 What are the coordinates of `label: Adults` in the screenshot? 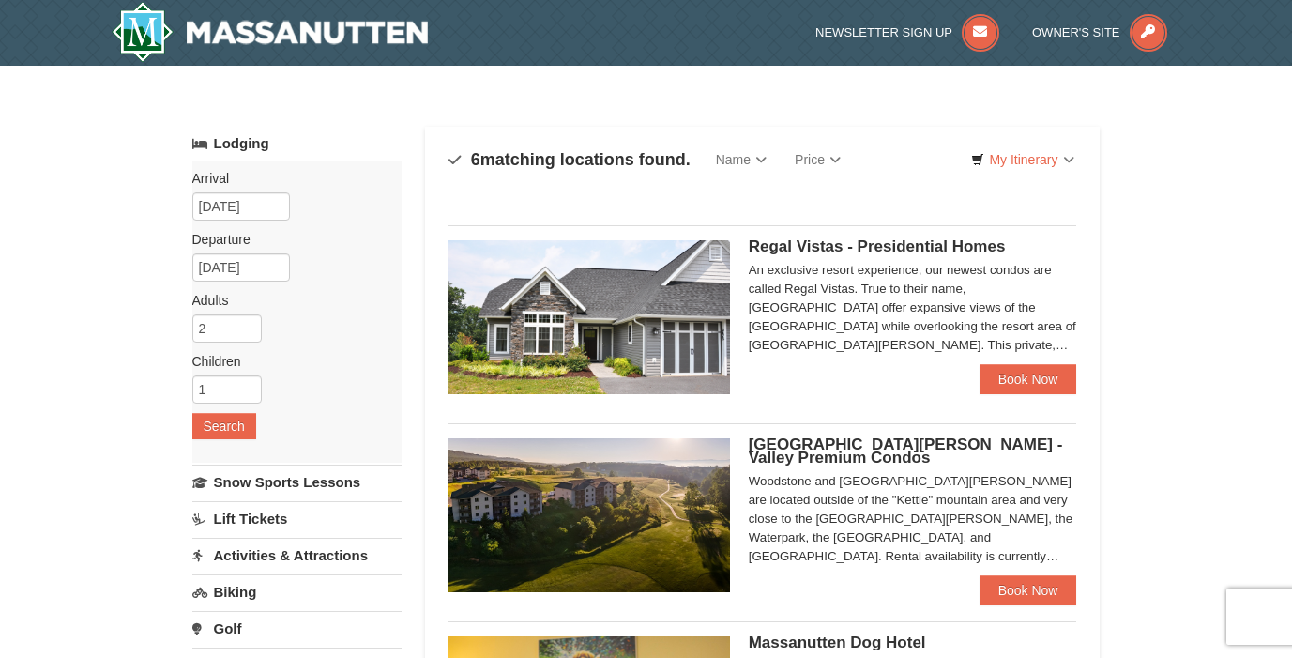 It's located at (290, 300).